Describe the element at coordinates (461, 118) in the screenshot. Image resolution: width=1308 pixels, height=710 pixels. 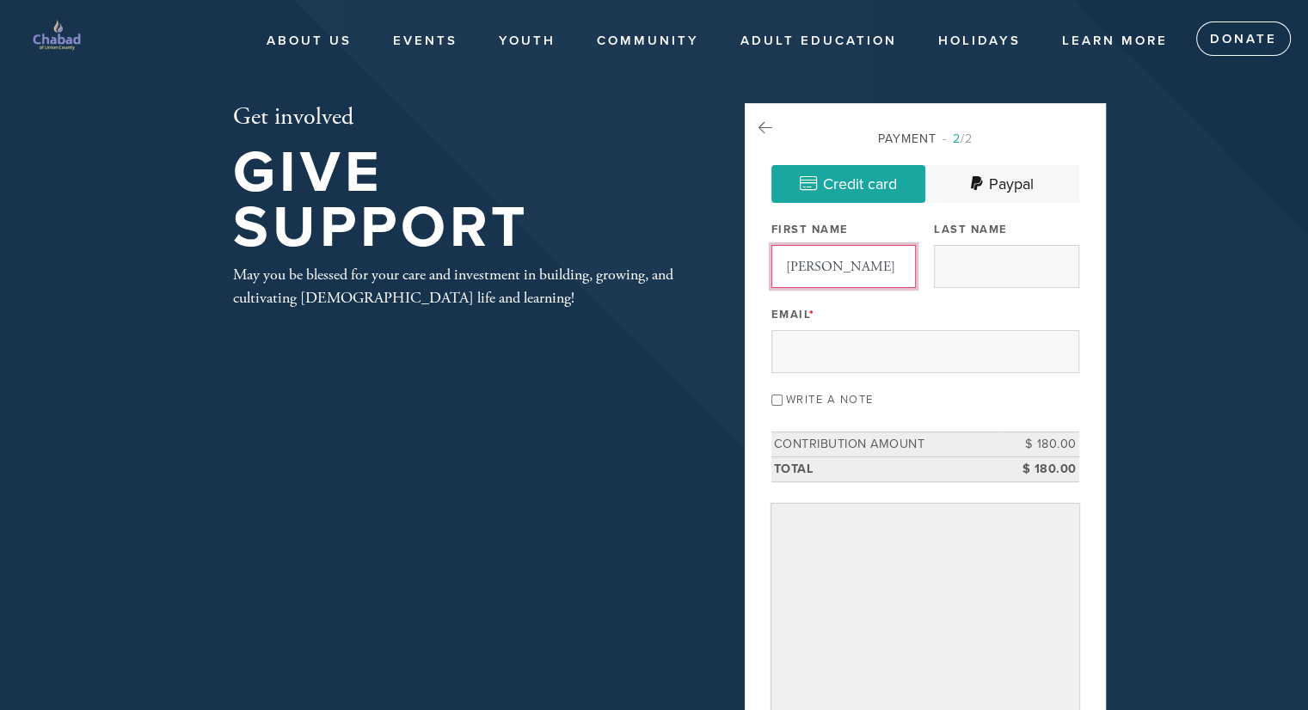
I see `h2: Get involved` at that location.